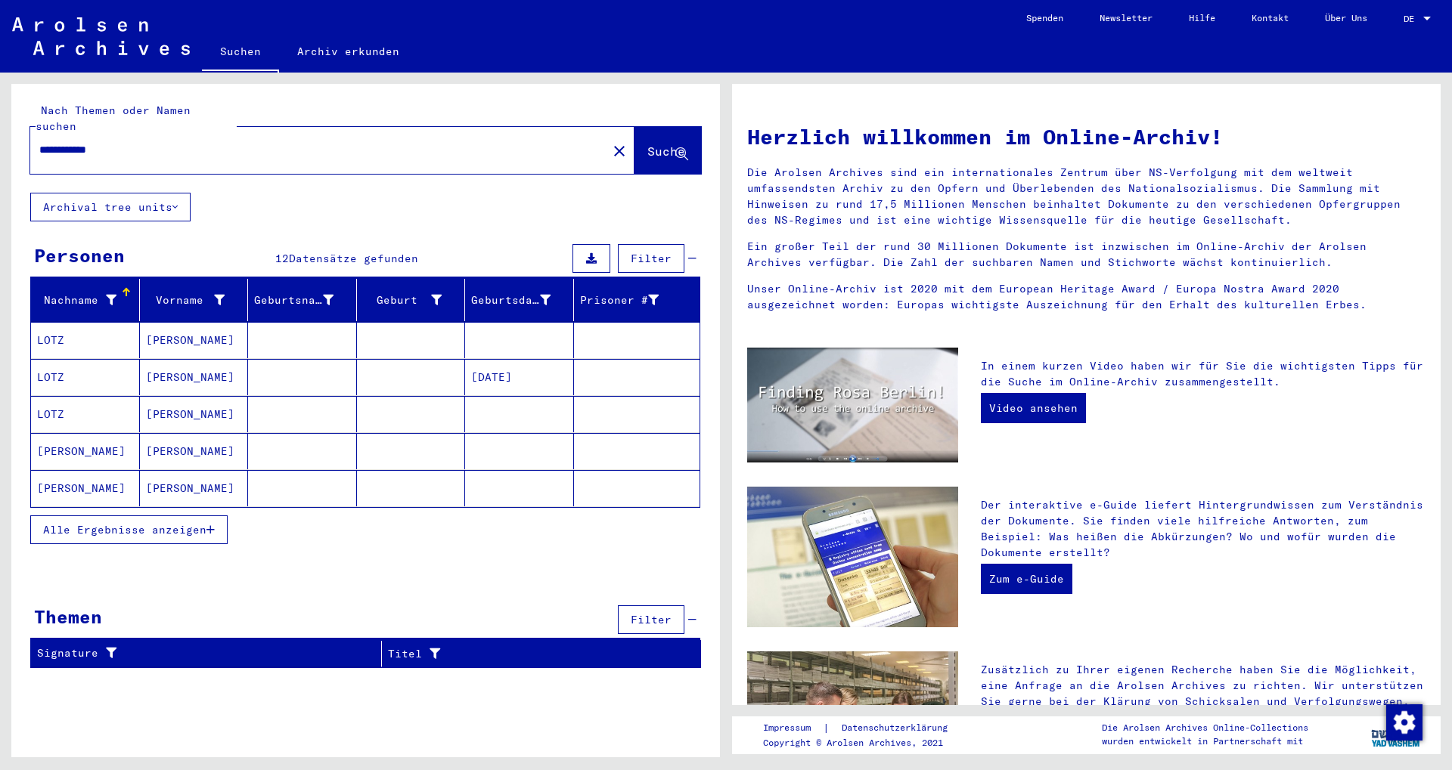 This screenshot has height=770, width=1452. I want to click on mat-header-cell: Vorname, so click(194, 300).